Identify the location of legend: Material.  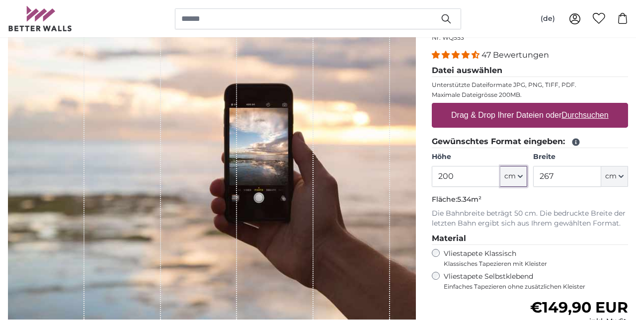
(529, 238).